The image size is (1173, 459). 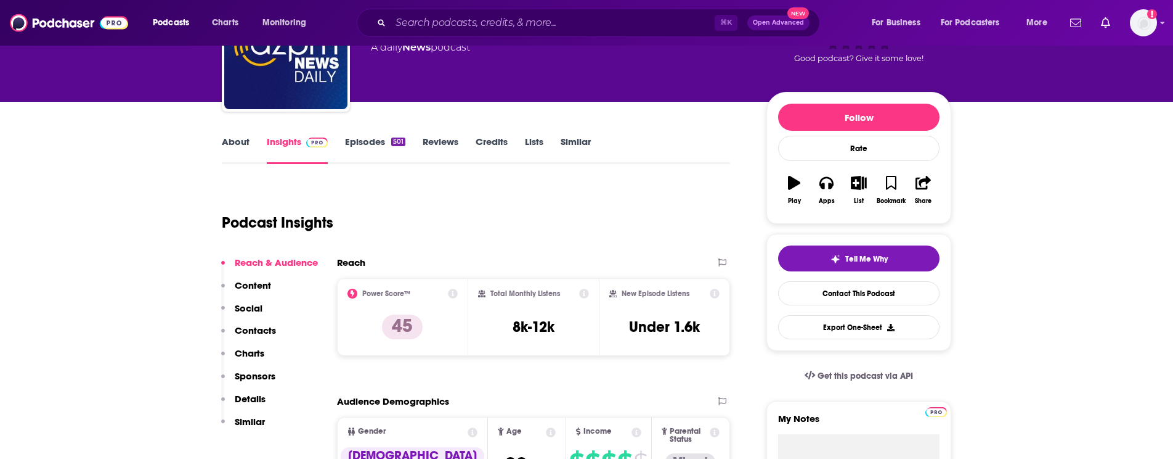 What do you see at coordinates (859, 201) in the screenshot?
I see `div: List` at bounding box center [859, 201].